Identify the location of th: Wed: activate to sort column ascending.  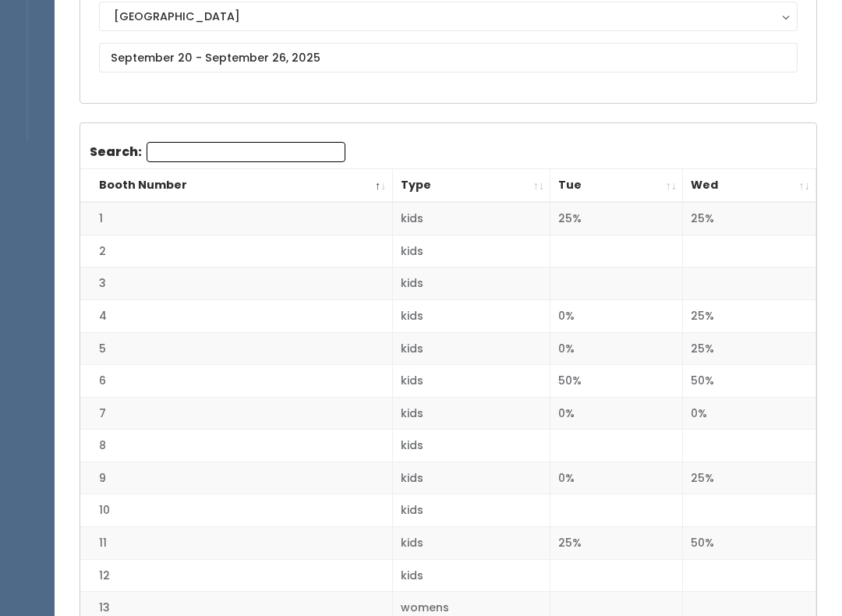
(749, 186).